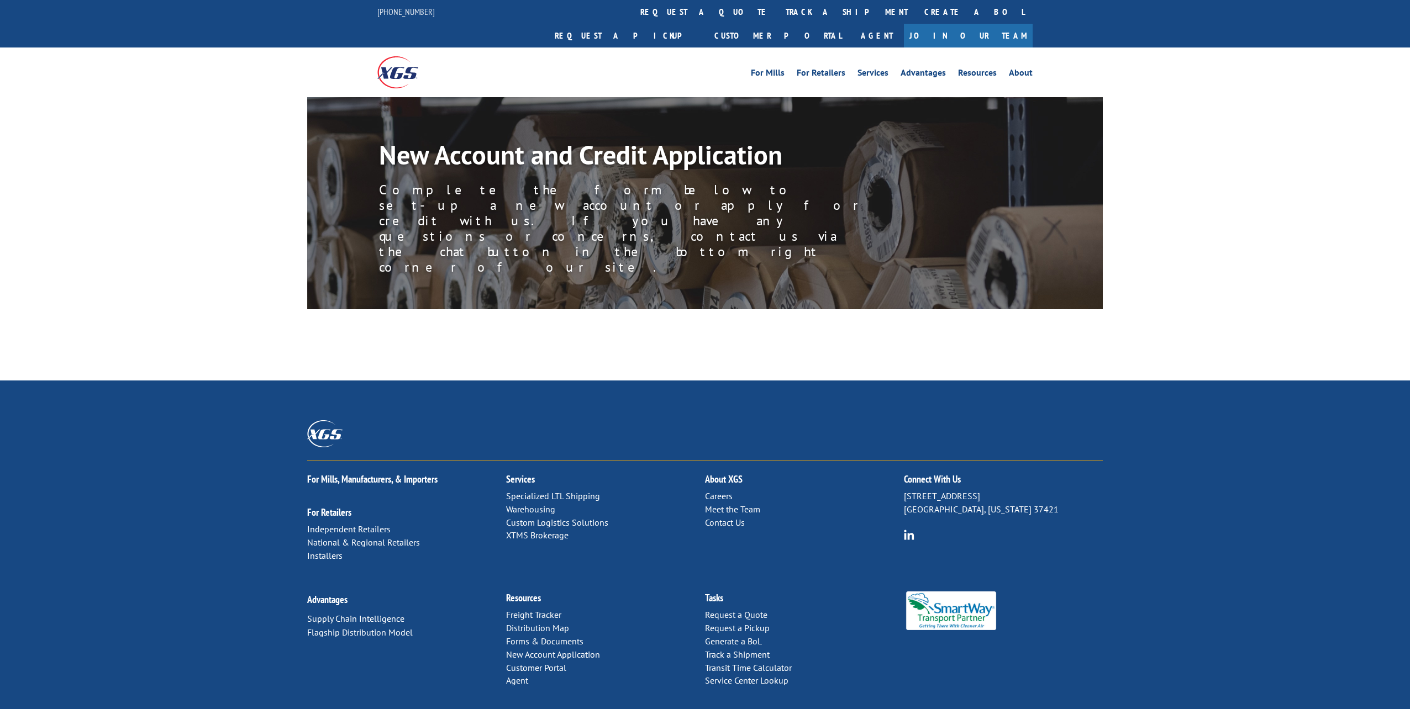 This screenshot has height=709, width=1410. I want to click on a: Installers, so click(325, 556).